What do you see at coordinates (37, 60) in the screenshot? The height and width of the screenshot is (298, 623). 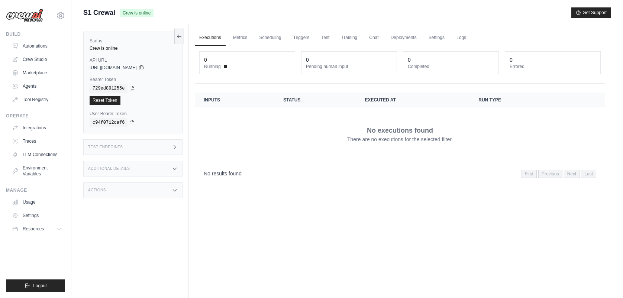 I see `a: Crew Studio` at bounding box center [37, 60].